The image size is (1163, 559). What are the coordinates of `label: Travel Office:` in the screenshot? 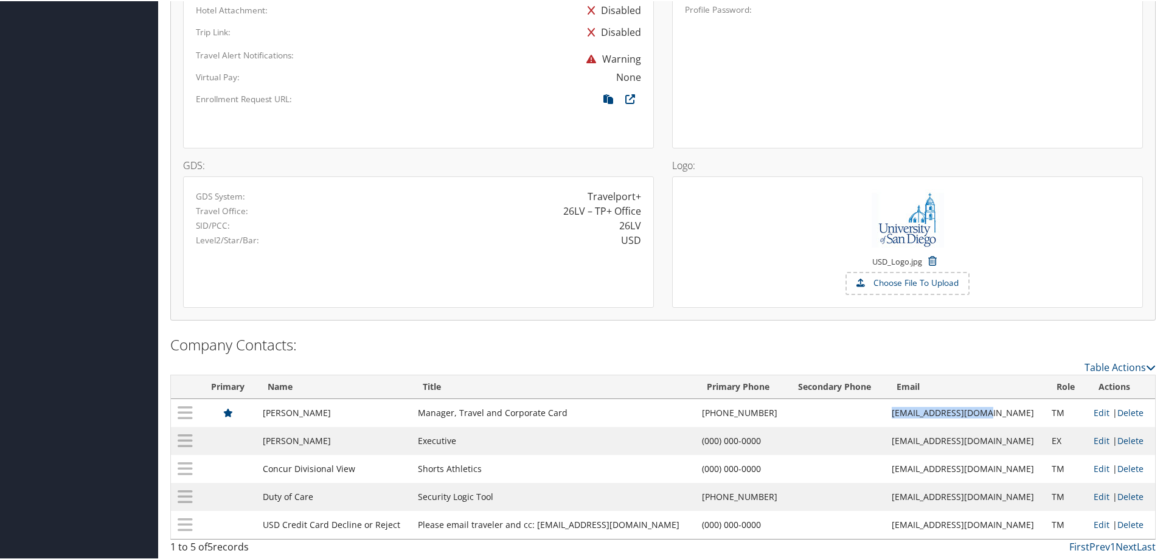 It's located at (222, 210).